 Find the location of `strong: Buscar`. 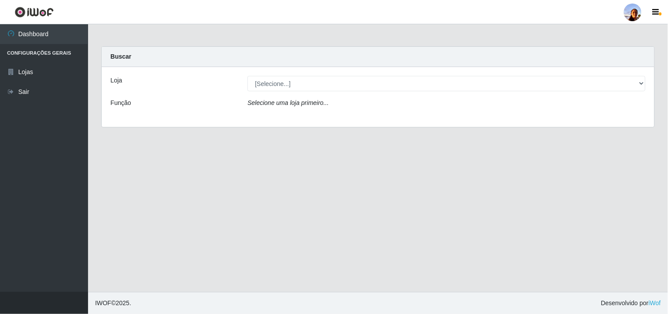

strong: Buscar is located at coordinates (121, 56).